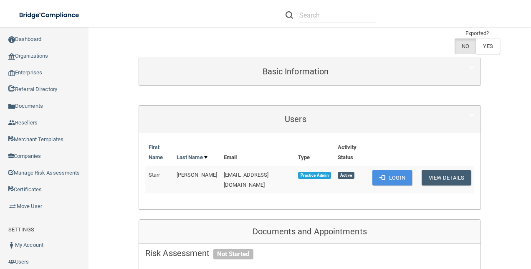  Describe the element at coordinates (159, 152) in the screenshot. I see `a: First Name` at that location.